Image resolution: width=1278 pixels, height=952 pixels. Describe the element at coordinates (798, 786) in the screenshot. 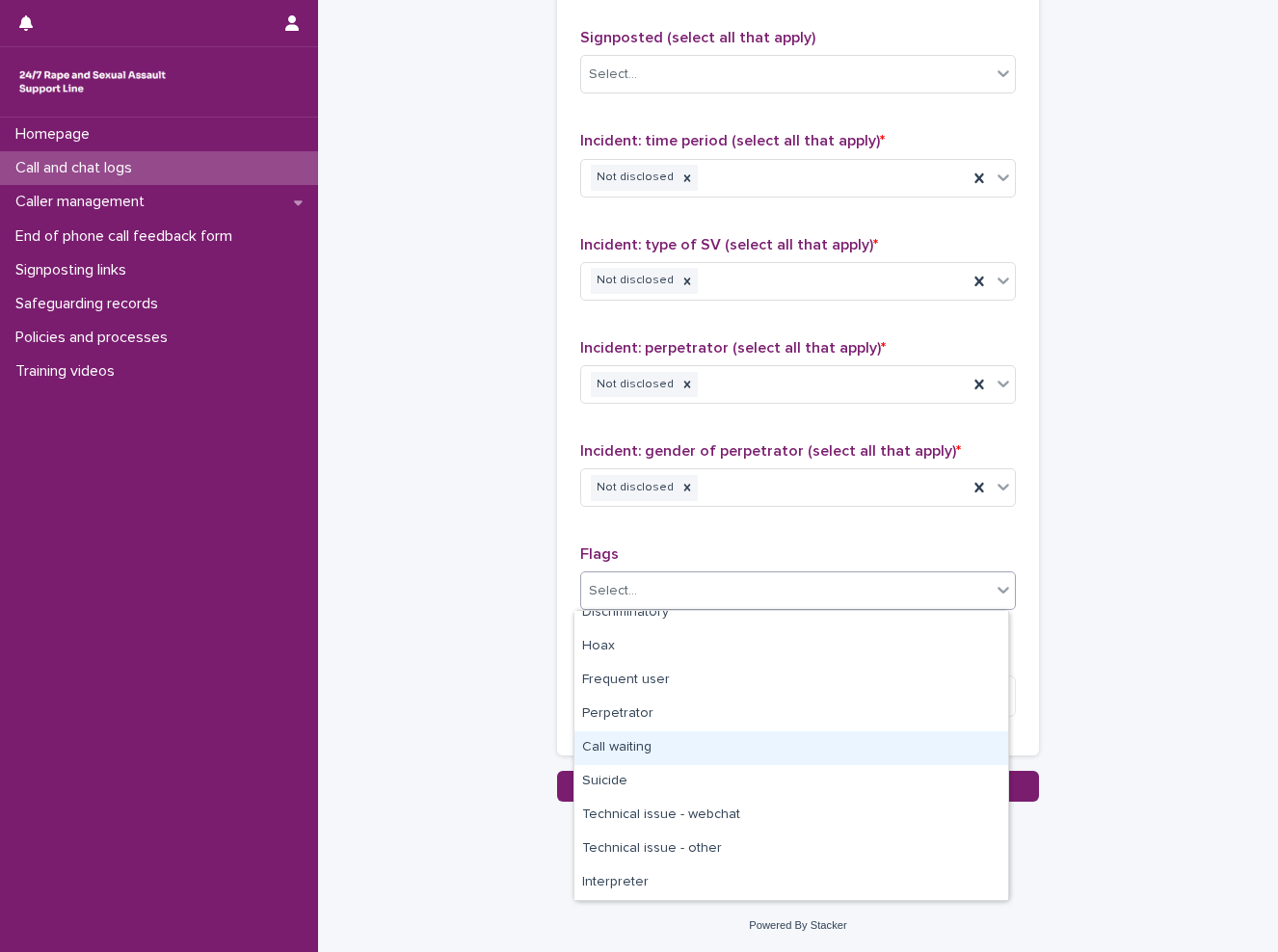

I see `button: Save` at that location.